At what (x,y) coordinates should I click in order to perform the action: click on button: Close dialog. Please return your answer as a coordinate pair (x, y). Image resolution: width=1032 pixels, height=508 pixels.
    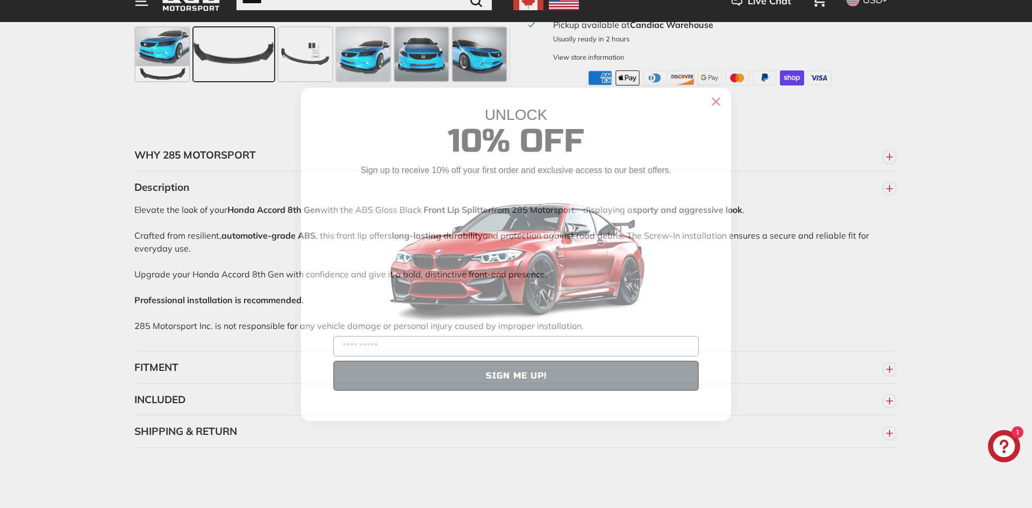
    Looking at the image, I should click on (716, 102).